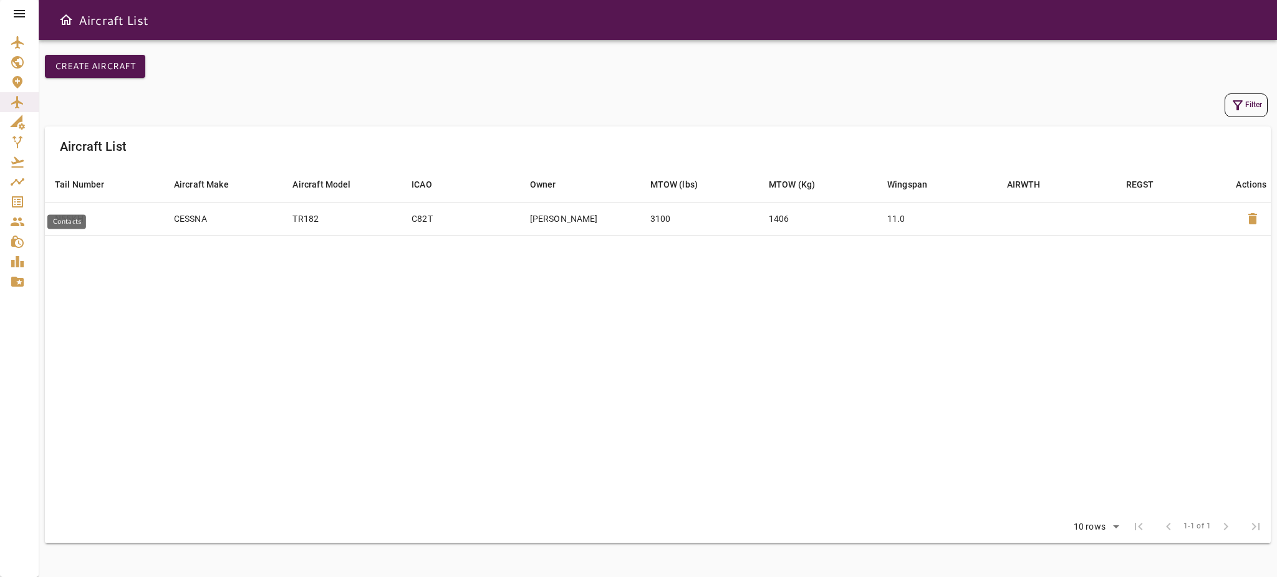 This screenshot has height=577, width=1277. I want to click on button: Open drawer, so click(66, 20).